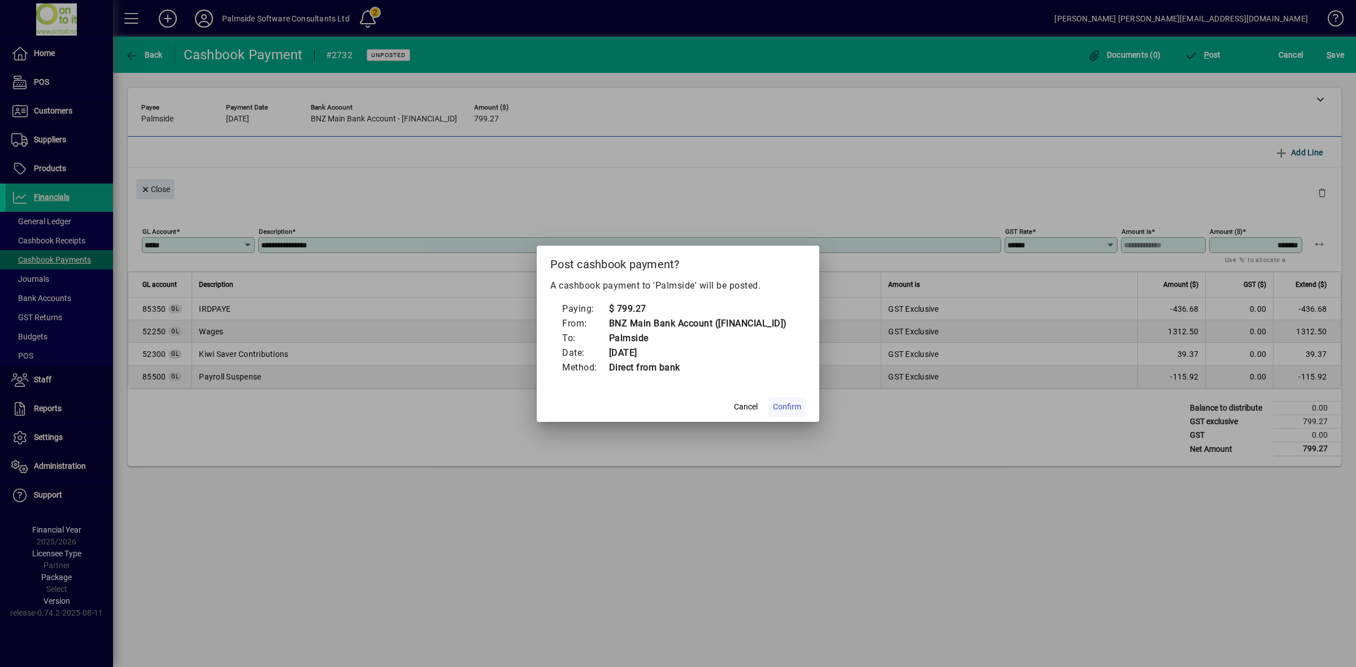 Image resolution: width=1356 pixels, height=667 pixels. Describe the element at coordinates (787, 407) in the screenshot. I see `span: Confirm` at that location.